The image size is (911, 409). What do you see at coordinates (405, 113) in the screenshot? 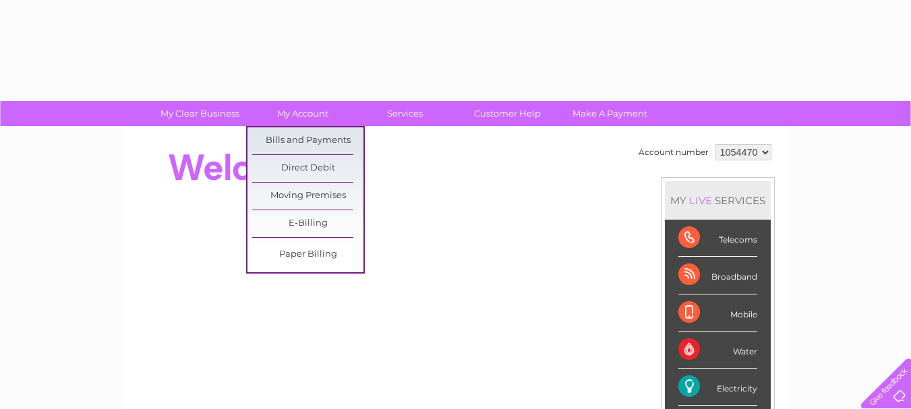
I see `a: Services` at bounding box center [405, 113].